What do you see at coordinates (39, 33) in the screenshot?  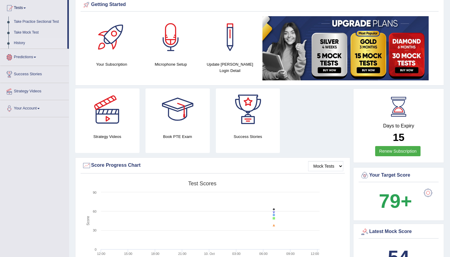 I see `a: Take Mock Test` at bounding box center [39, 33].